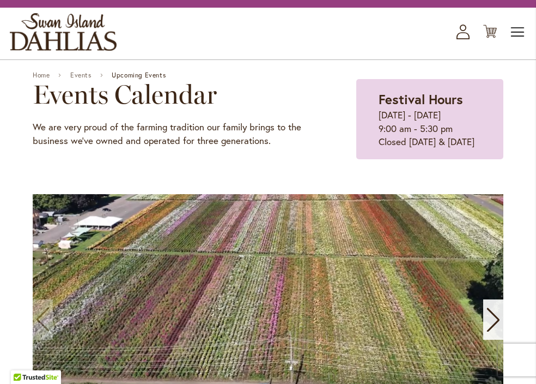  What do you see at coordinates (167, 134) in the screenshot?
I see `p: We are very proud of the farming tradition our family brings to the business we've owned and oper...` at bounding box center [167, 134].